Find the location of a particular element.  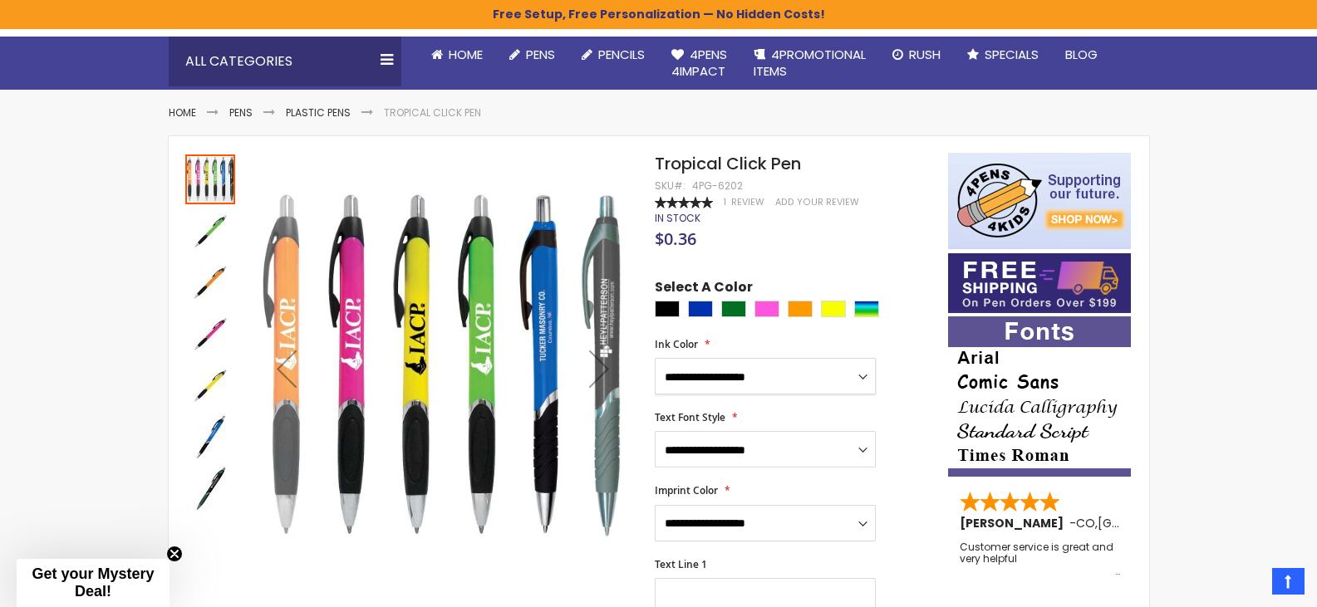

span: In stock is located at coordinates (677, 218).